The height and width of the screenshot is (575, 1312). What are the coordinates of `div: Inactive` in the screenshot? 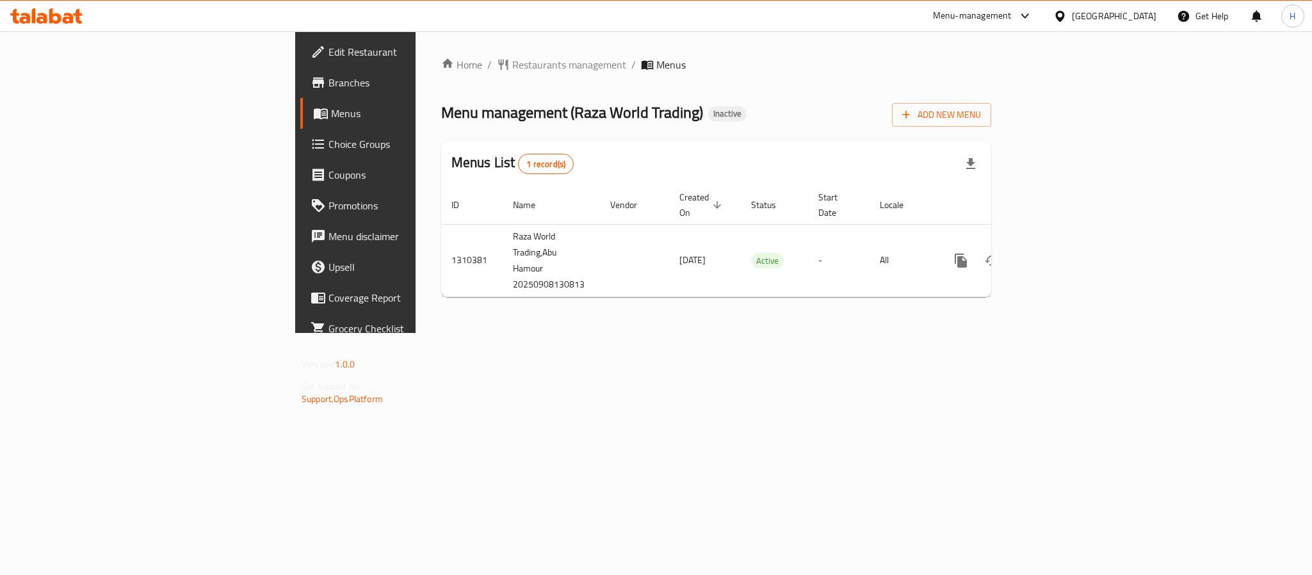 It's located at (727, 114).